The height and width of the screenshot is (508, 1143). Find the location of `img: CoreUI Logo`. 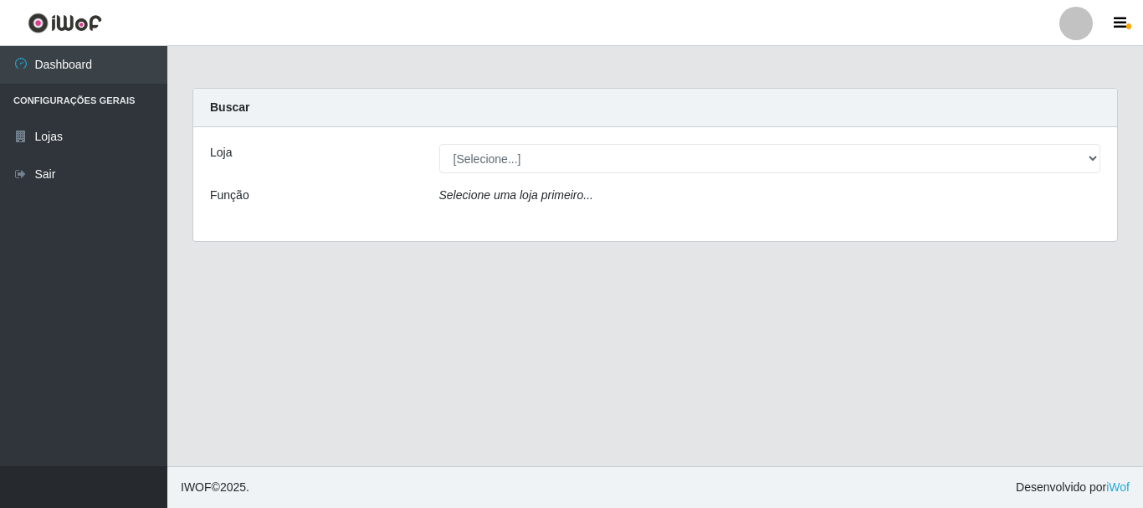

img: CoreUI Logo is located at coordinates (64, 23).